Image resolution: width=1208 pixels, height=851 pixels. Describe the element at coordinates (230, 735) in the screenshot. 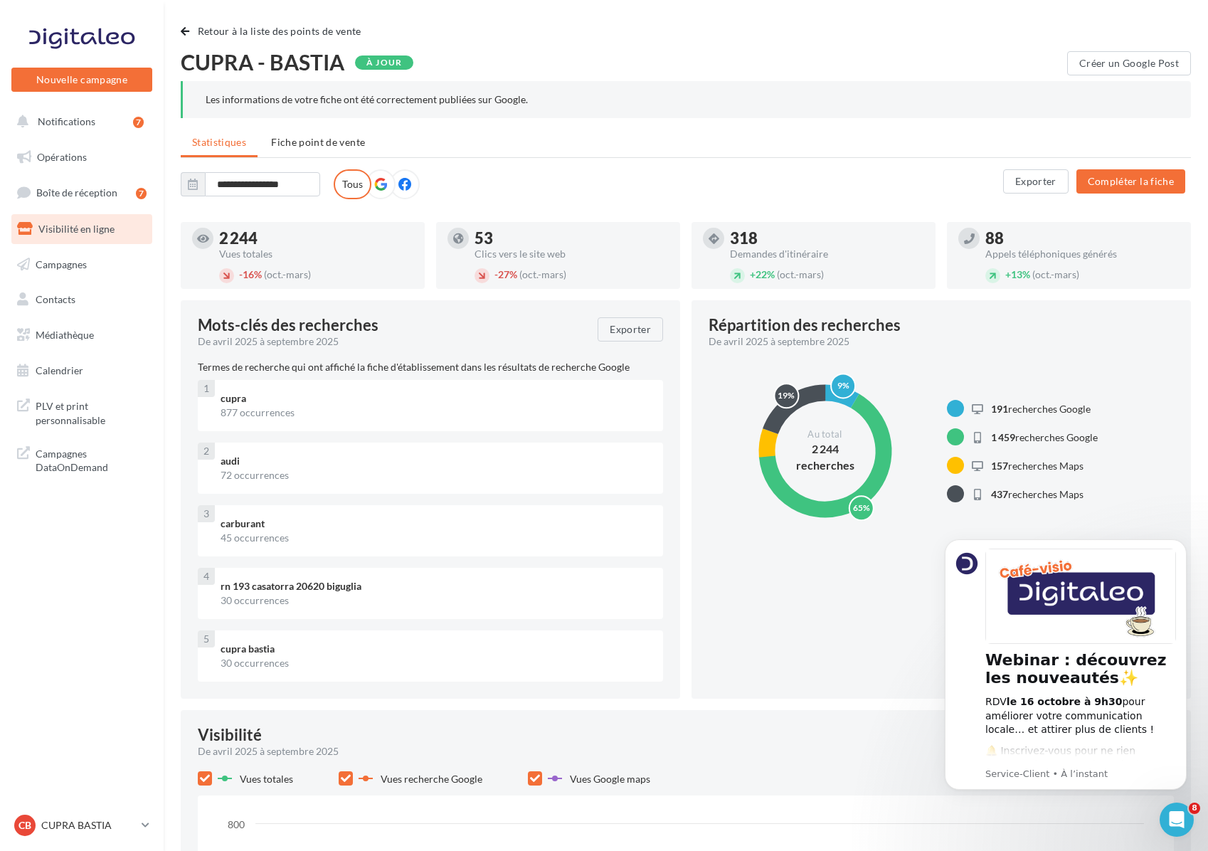

I see `div: Visibilité` at that location.